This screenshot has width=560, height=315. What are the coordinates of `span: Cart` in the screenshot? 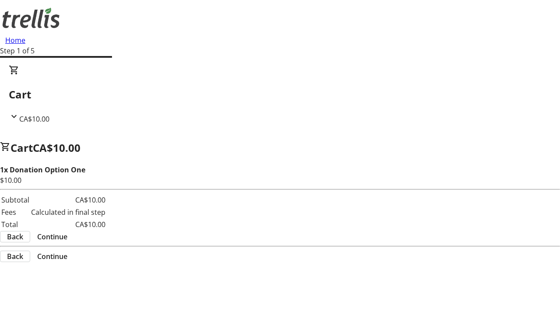 It's located at (21, 148).